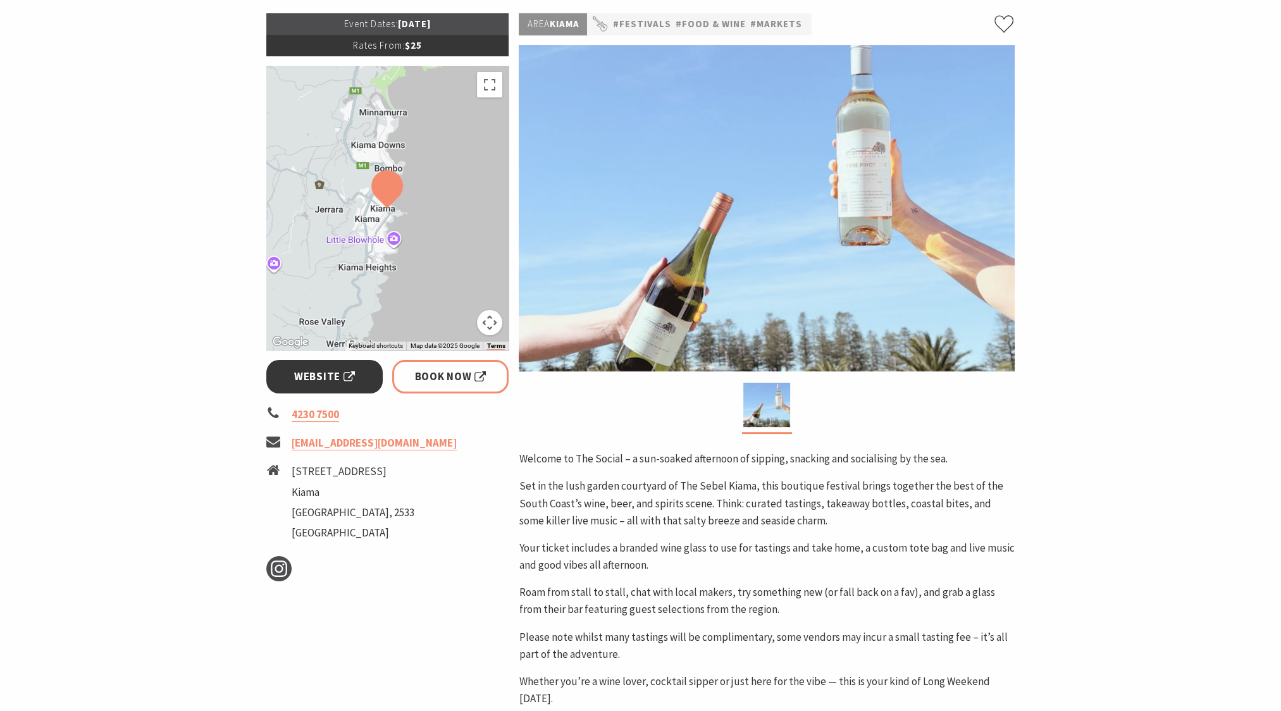  I want to click on a: #Festivals, so click(642, 24).